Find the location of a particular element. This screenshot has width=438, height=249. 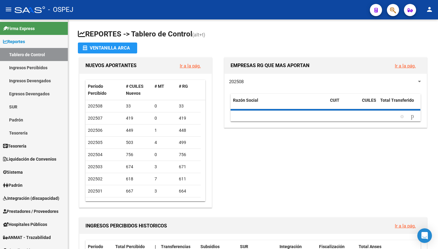

span: EMPRESAS RG QUE MAS APORTAN is located at coordinates (270, 65).